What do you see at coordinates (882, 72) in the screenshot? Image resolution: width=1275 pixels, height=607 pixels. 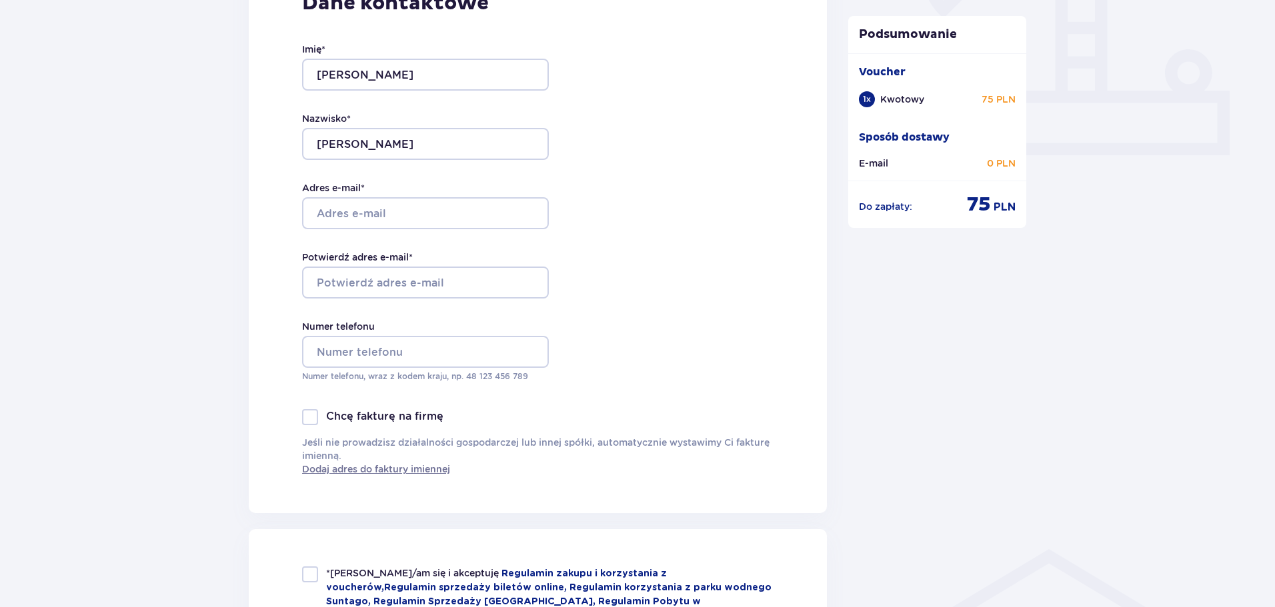 I see `p: Voucher` at bounding box center [882, 72].